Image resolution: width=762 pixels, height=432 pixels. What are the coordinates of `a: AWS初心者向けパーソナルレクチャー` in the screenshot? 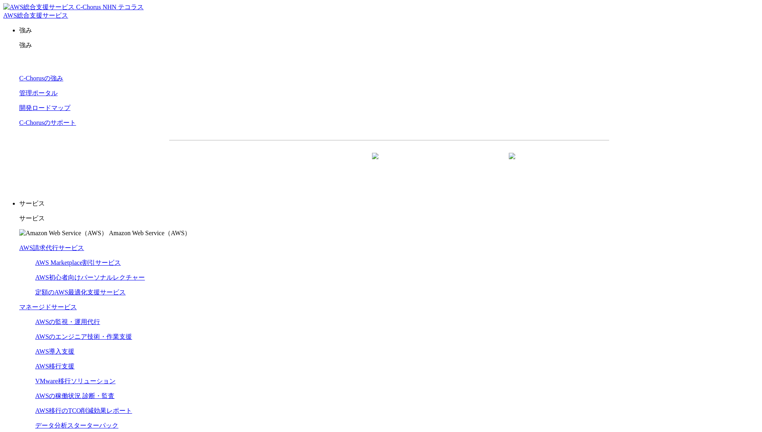 It's located at (90, 277).